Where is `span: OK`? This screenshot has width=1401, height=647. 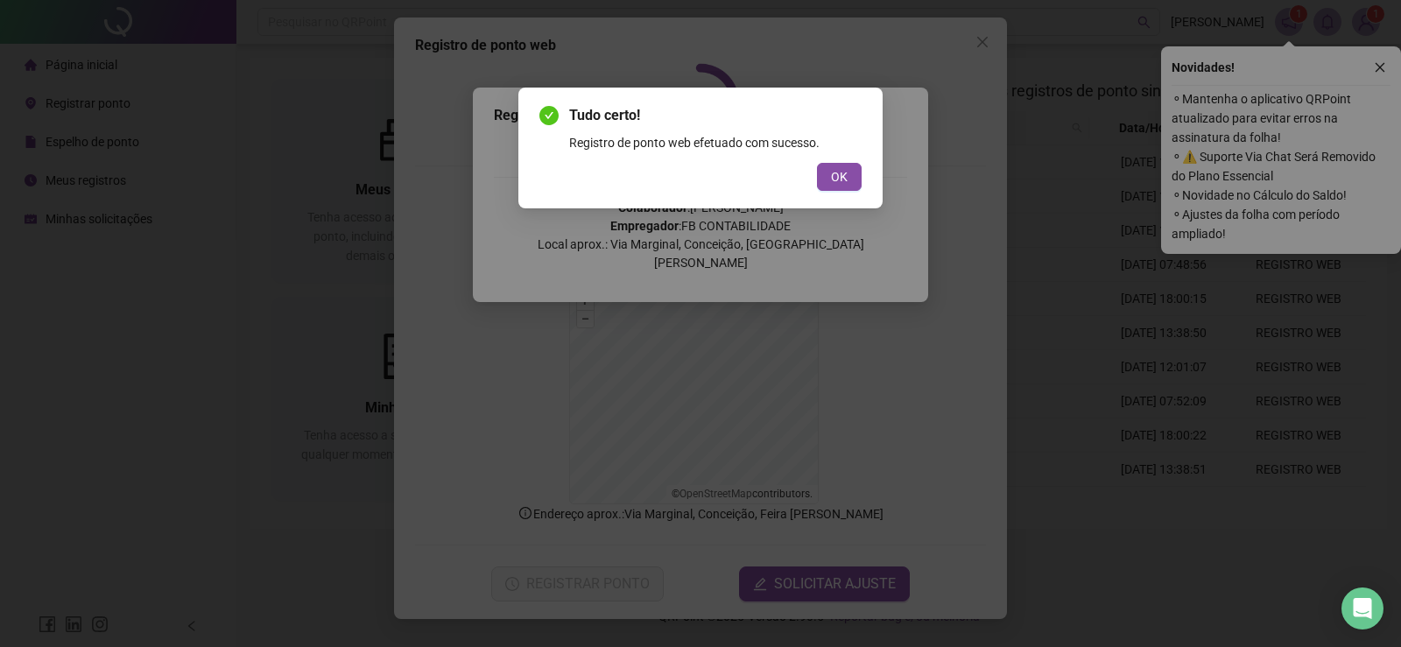 span: OK is located at coordinates (839, 177).